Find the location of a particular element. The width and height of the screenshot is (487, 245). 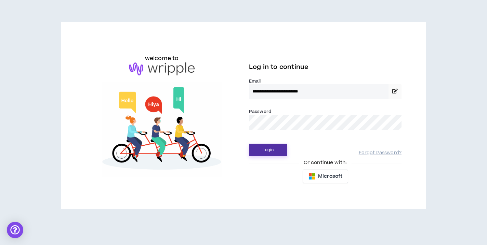

button: Login is located at coordinates (268, 150).